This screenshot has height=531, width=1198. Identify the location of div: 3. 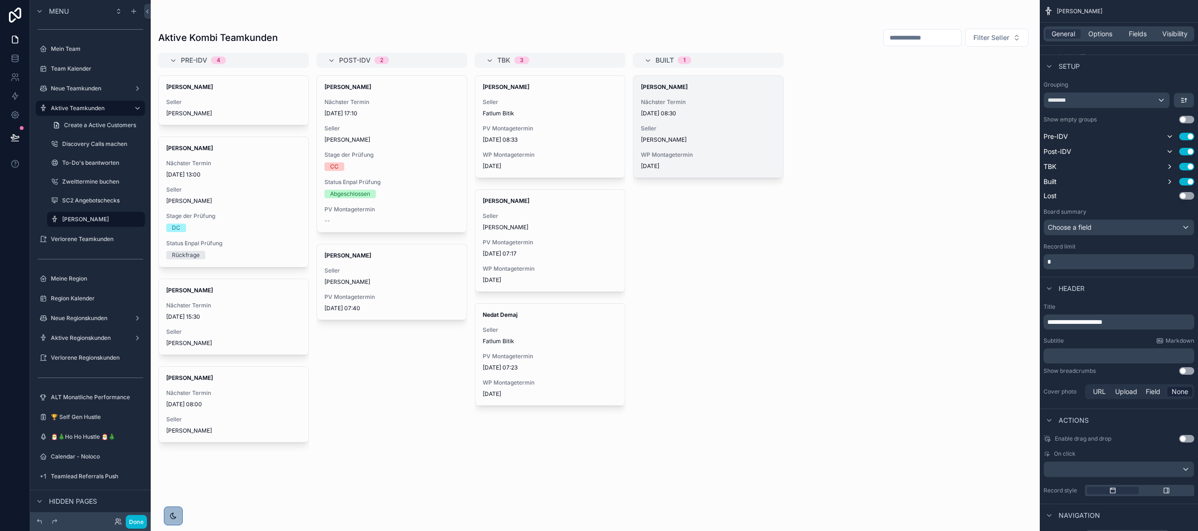
(522, 60).